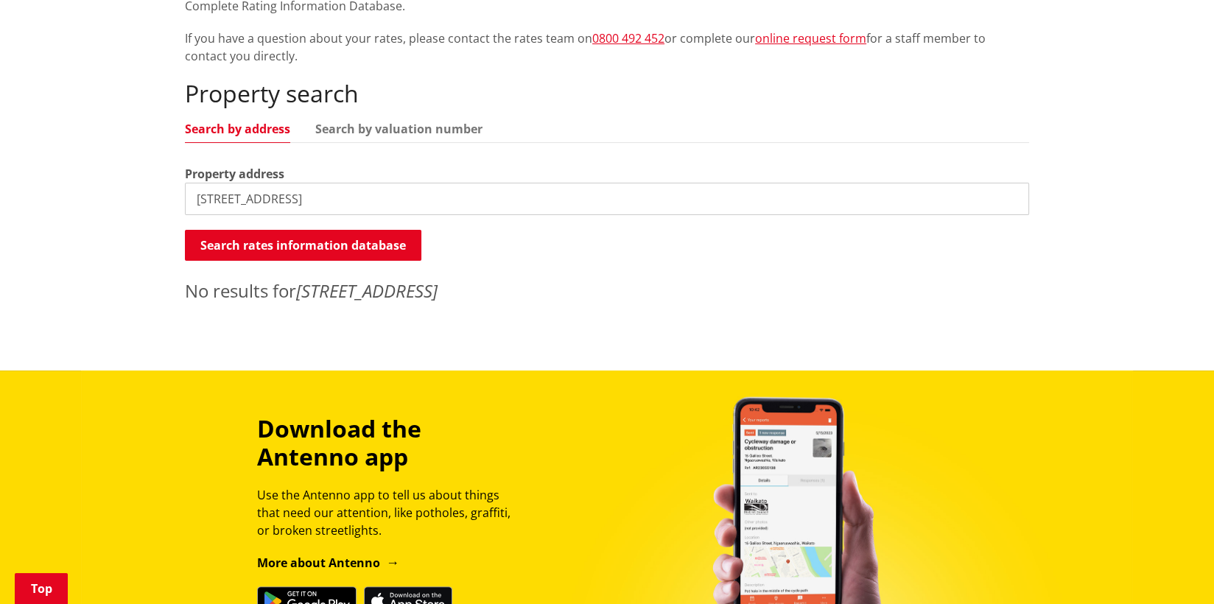 The image size is (1214, 604). Describe the element at coordinates (628, 38) in the screenshot. I see `a: 0800 492 452` at that location.